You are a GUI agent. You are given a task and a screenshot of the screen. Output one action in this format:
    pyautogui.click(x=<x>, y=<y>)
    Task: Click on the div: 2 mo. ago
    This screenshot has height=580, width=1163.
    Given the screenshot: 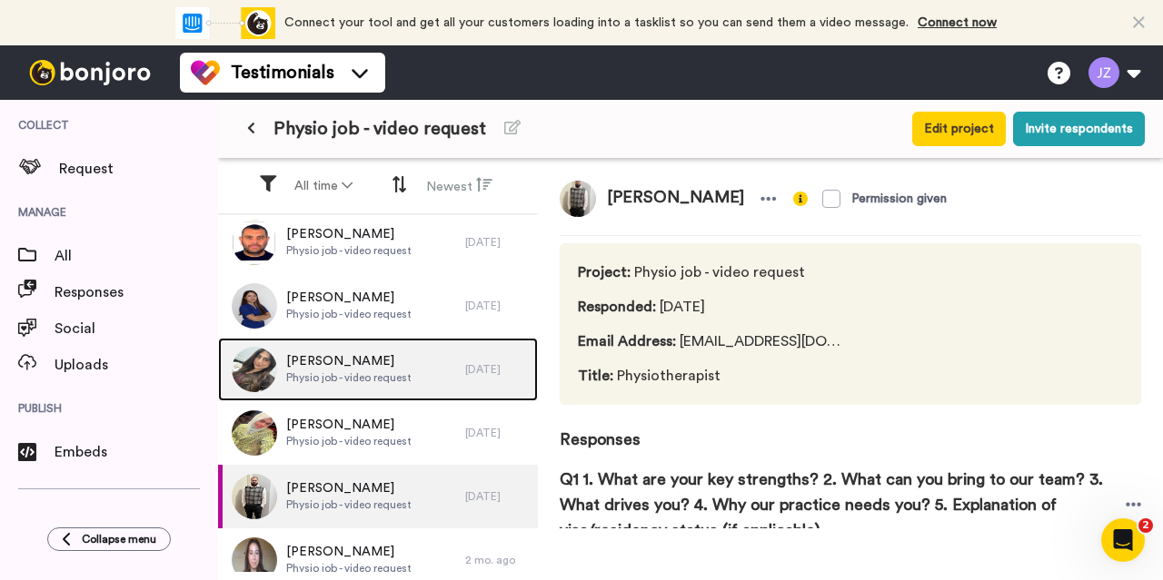 What is the action you would take?
    pyautogui.click(x=497, y=560)
    